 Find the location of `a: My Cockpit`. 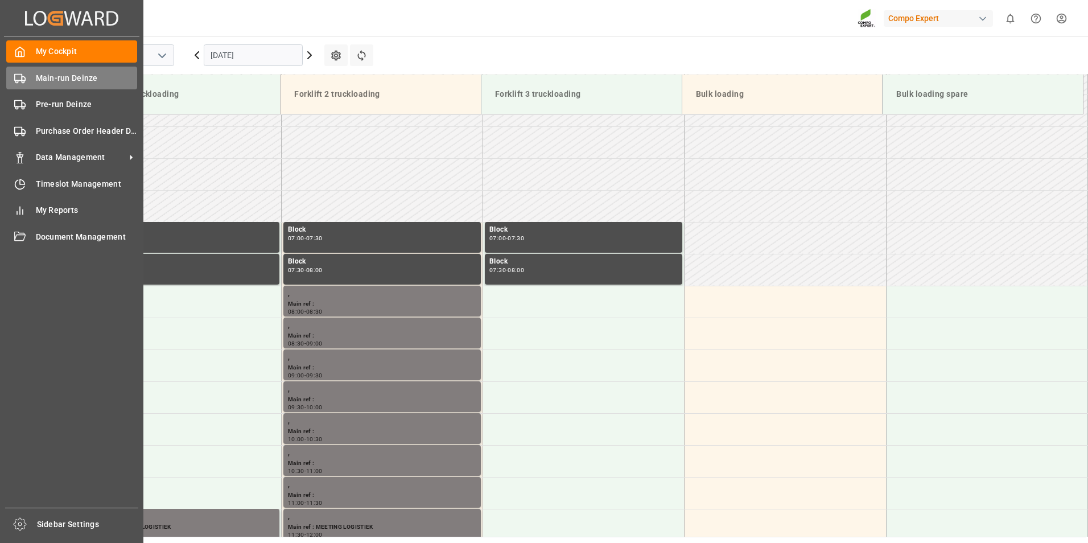

a: My Cockpit is located at coordinates (72, 51).